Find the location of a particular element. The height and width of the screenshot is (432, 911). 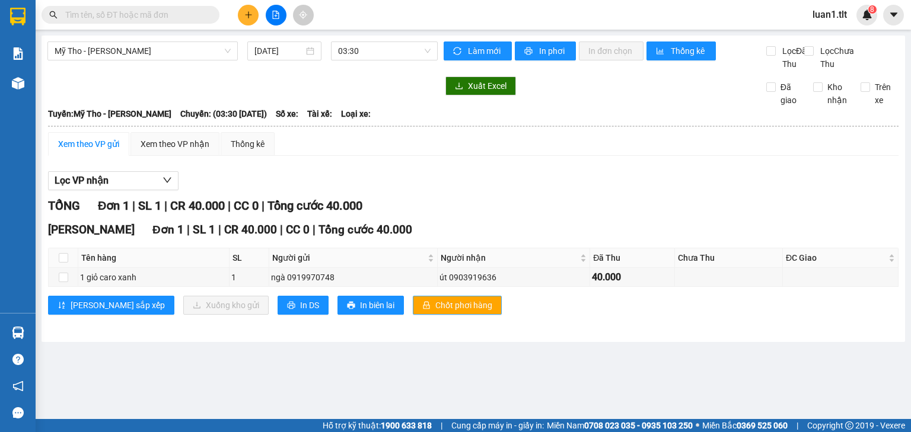

strong: 0708 023 035 - 0935 103 250 is located at coordinates (638, 426).